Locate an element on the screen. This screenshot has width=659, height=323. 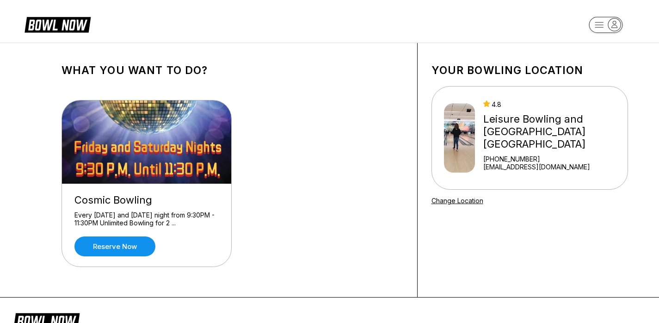
a: Reserve now is located at coordinates (115, 246).